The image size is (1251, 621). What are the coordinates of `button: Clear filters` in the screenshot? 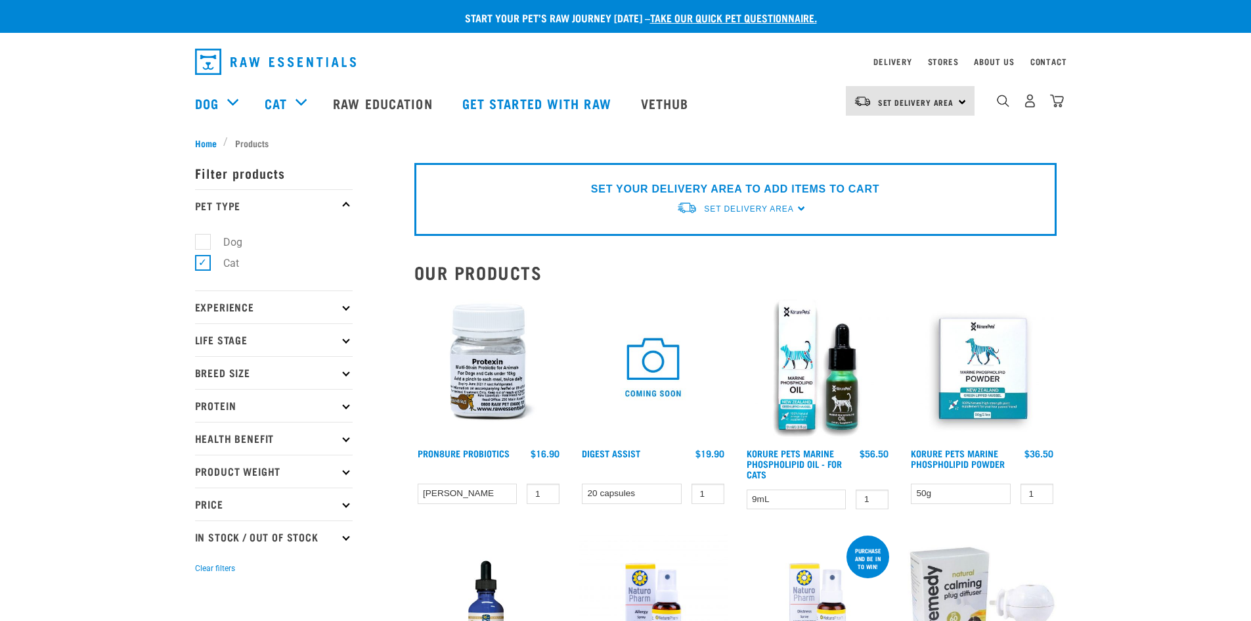 It's located at (215, 568).